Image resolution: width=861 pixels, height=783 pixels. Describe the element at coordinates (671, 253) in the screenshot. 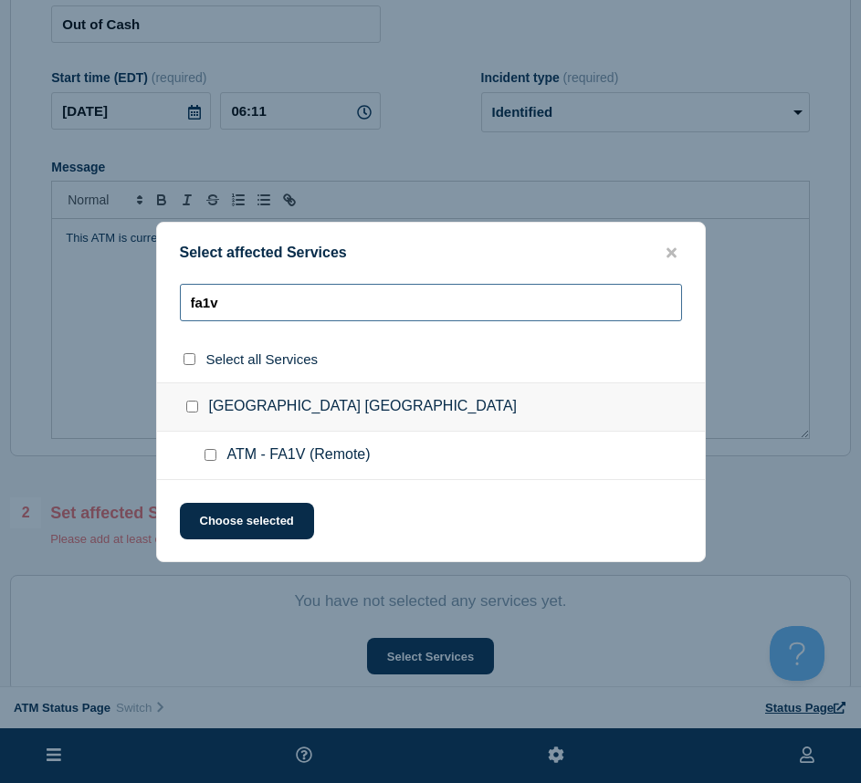

I see `button: close button` at that location.